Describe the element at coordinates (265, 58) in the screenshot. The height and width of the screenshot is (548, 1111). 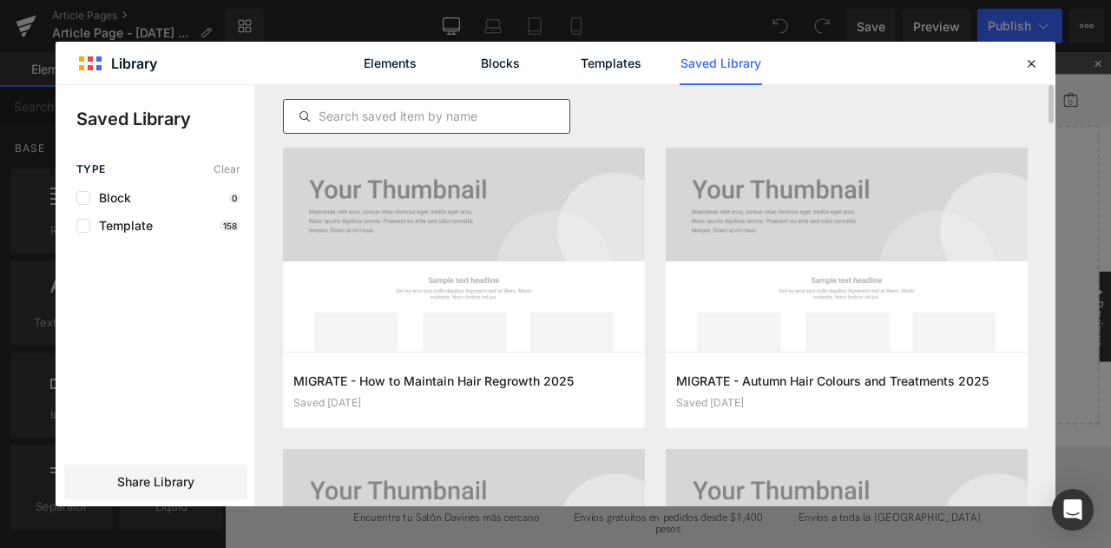
I see `button: Productos` at that location.